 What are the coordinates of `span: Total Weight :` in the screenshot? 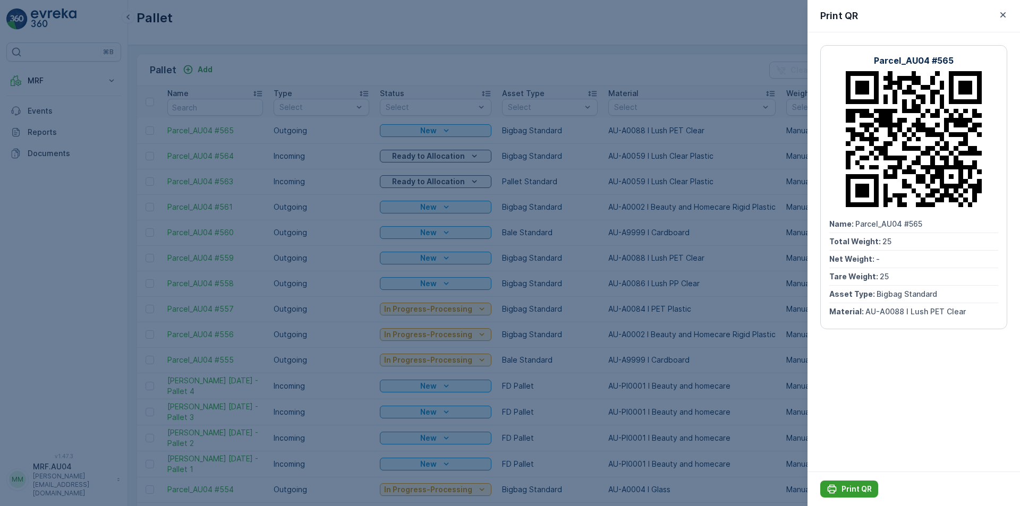 It's located at (856, 241).